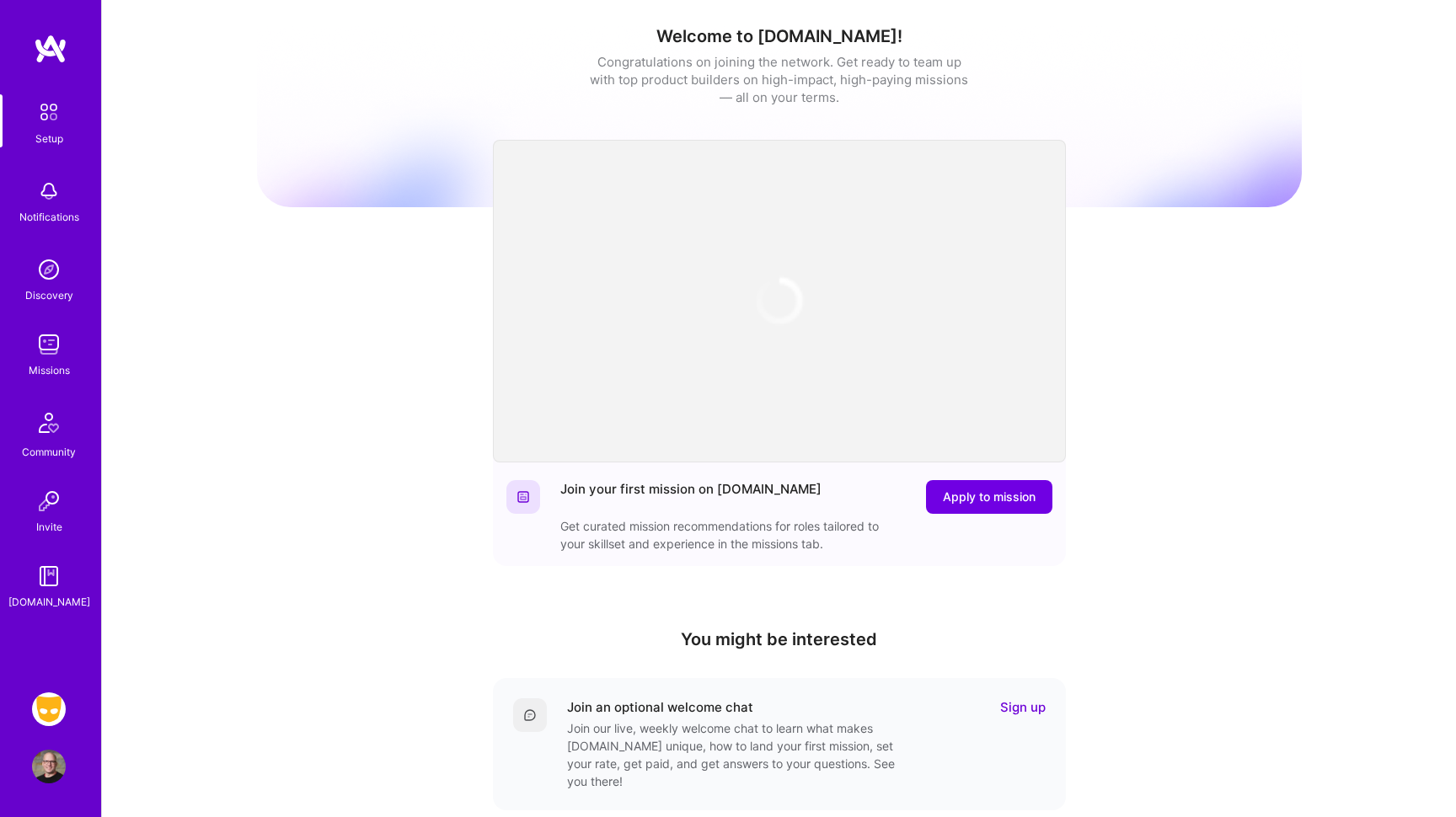  Describe the element at coordinates (989, 497) in the screenshot. I see `button: Apply to mission` at that location.